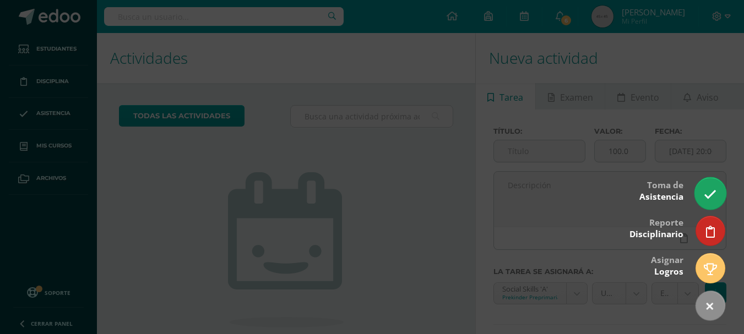  What do you see at coordinates (661, 196) in the screenshot?
I see `span: Asistencia` at bounding box center [661, 196].